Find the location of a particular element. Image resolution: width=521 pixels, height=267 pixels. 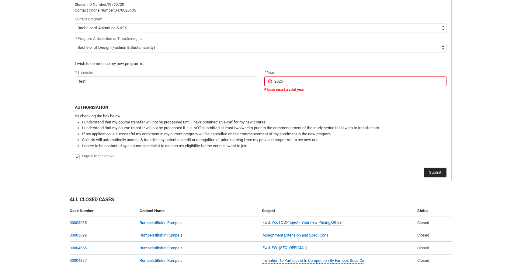

p: By checking the box below: is located at coordinates (261, 116).